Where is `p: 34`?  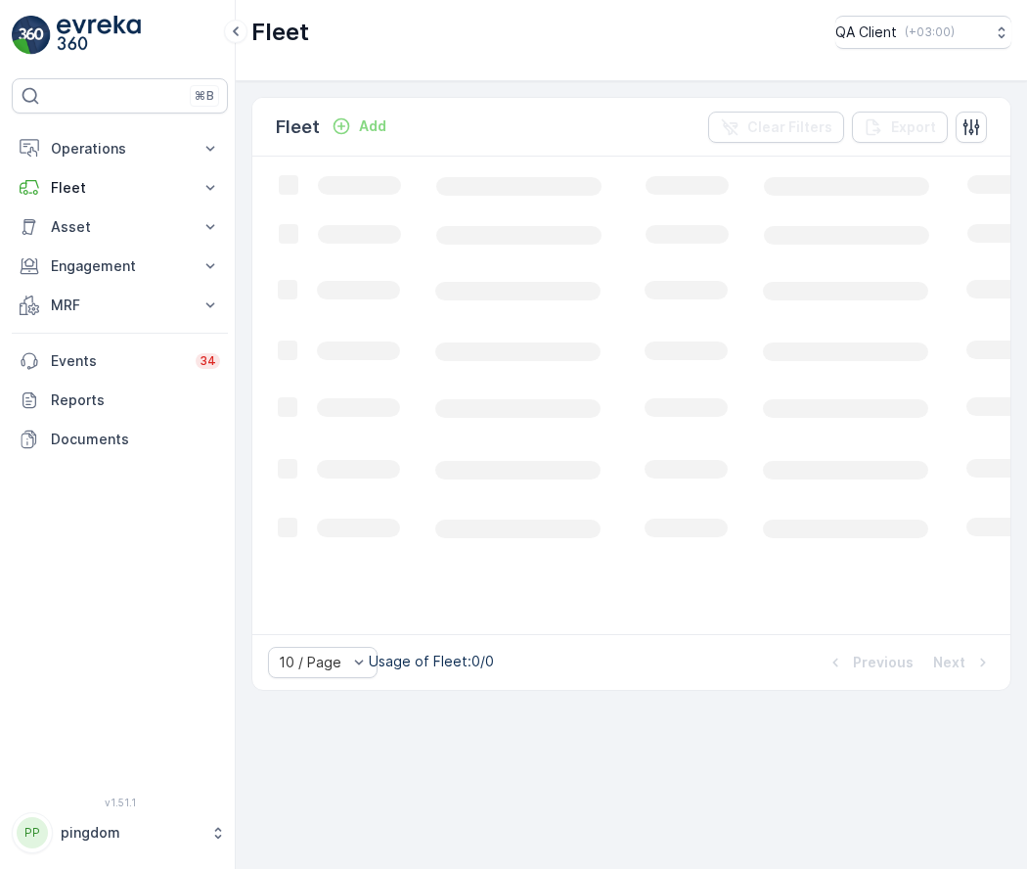
p: 34 is located at coordinates (207, 361).